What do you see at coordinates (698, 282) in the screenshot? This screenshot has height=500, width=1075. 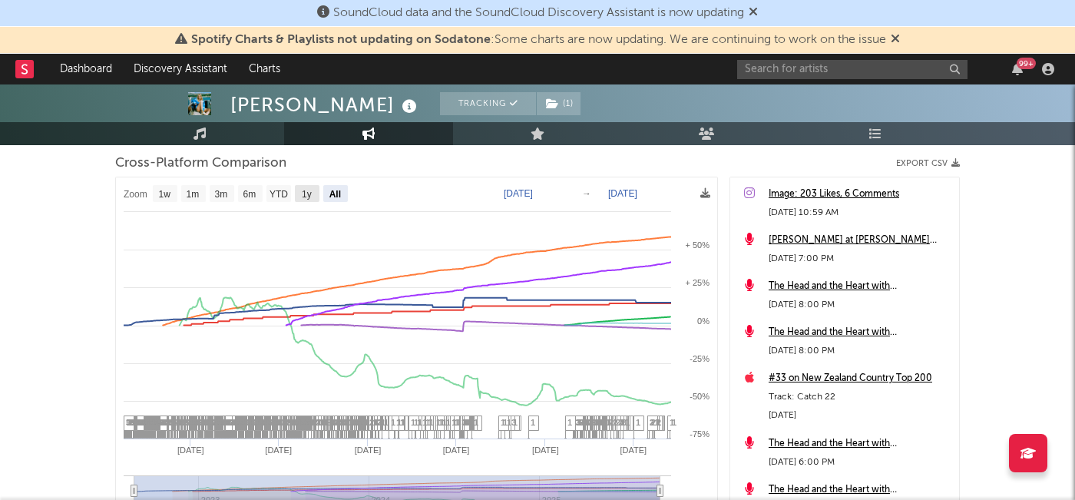 I see `text: + 25%` at bounding box center [698, 282].